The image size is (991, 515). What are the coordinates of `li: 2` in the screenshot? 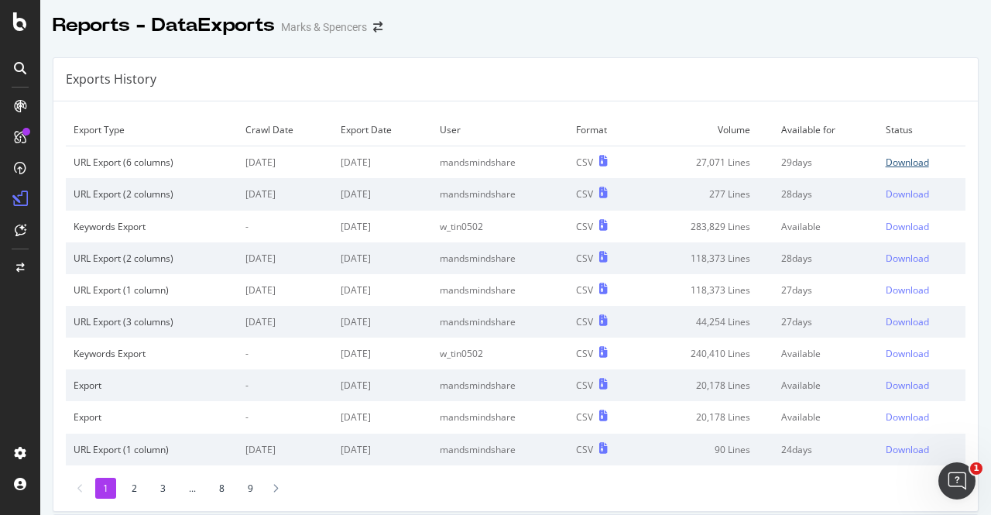 It's located at (134, 488).